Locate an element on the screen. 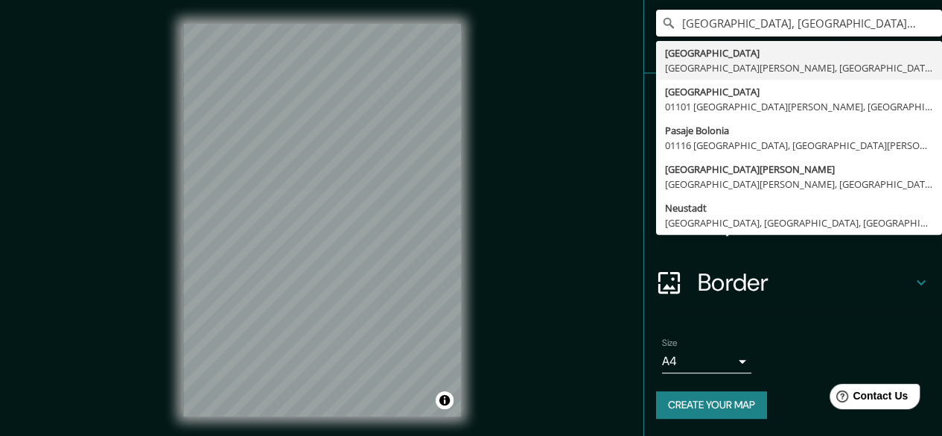 The height and width of the screenshot is (436, 942). input: Pick your city or area is located at coordinates (799, 23).